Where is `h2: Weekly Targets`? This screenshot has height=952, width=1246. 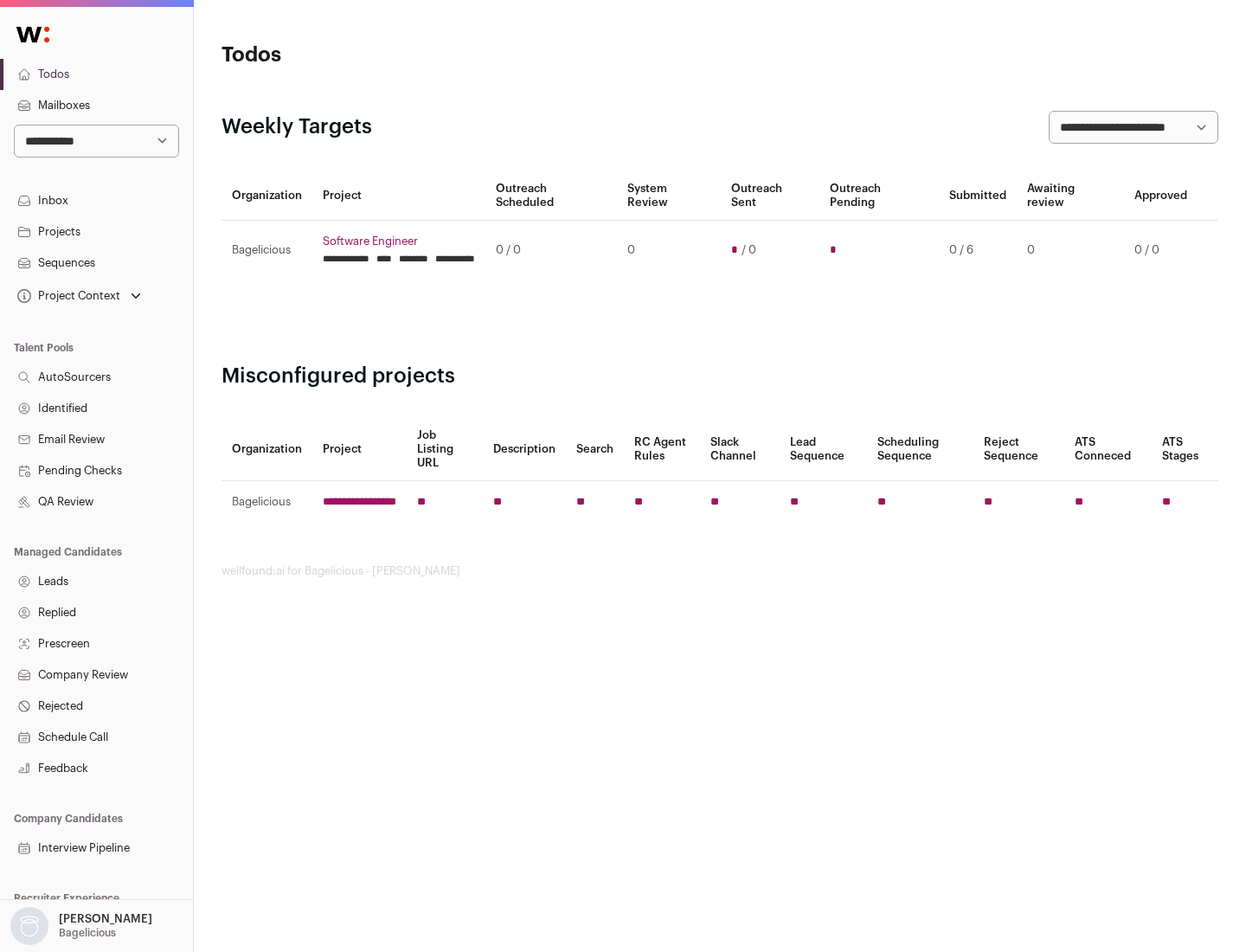
h2: Weekly Targets is located at coordinates (297, 128).